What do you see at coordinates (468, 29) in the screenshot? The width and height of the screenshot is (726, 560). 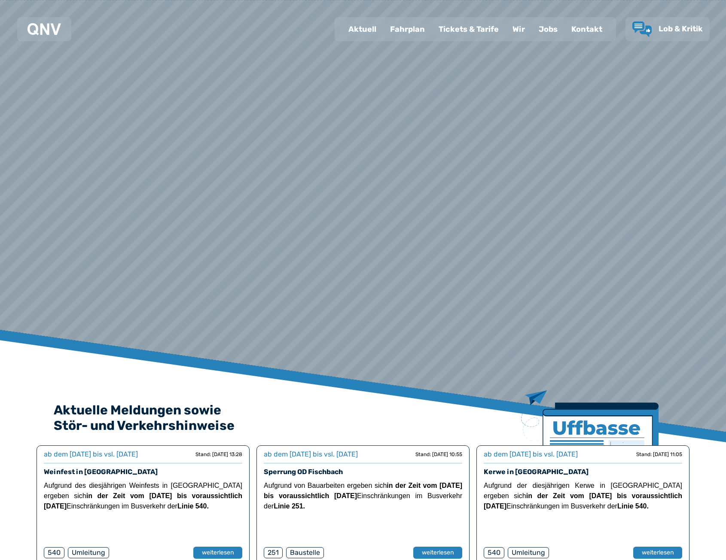 I see `a: Tickets & Tarife` at bounding box center [468, 29].